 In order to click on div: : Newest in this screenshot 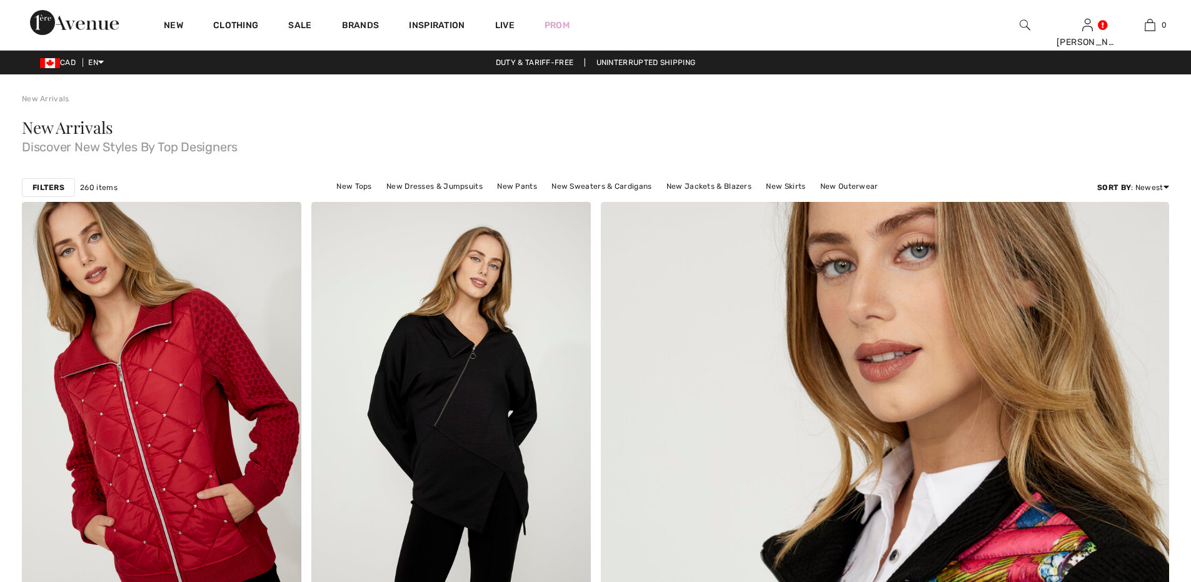, I will do `click(1133, 188)`.